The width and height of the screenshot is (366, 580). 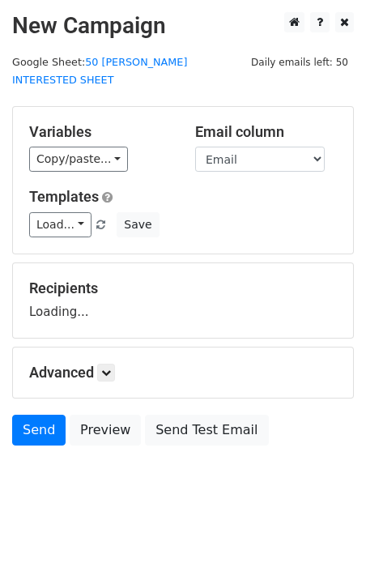 I want to click on a: Send, so click(x=39, y=430).